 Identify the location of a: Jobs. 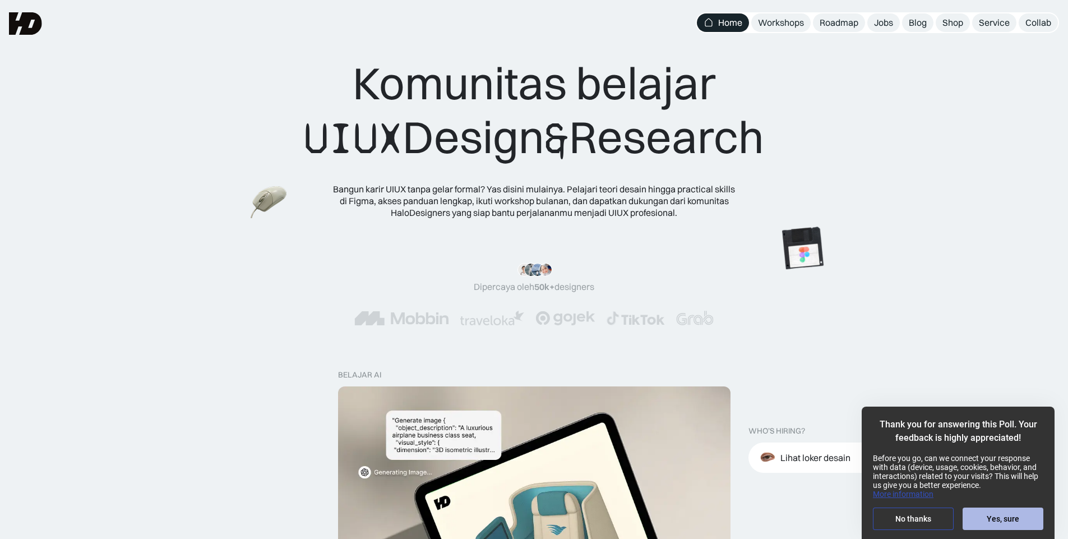
(884, 22).